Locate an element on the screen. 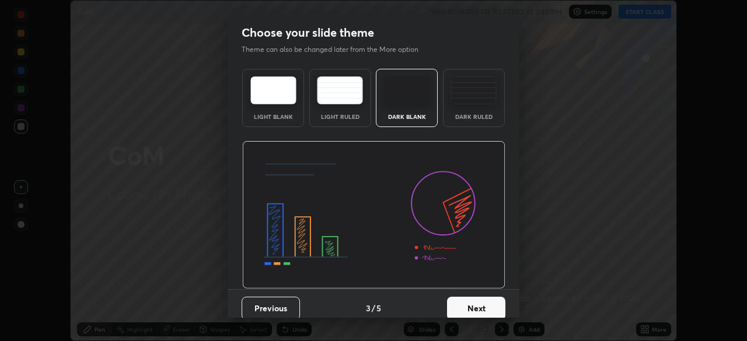 Image resolution: width=747 pixels, height=341 pixels. img: darkTheme.f0cc69e5.svg is located at coordinates (407, 90).